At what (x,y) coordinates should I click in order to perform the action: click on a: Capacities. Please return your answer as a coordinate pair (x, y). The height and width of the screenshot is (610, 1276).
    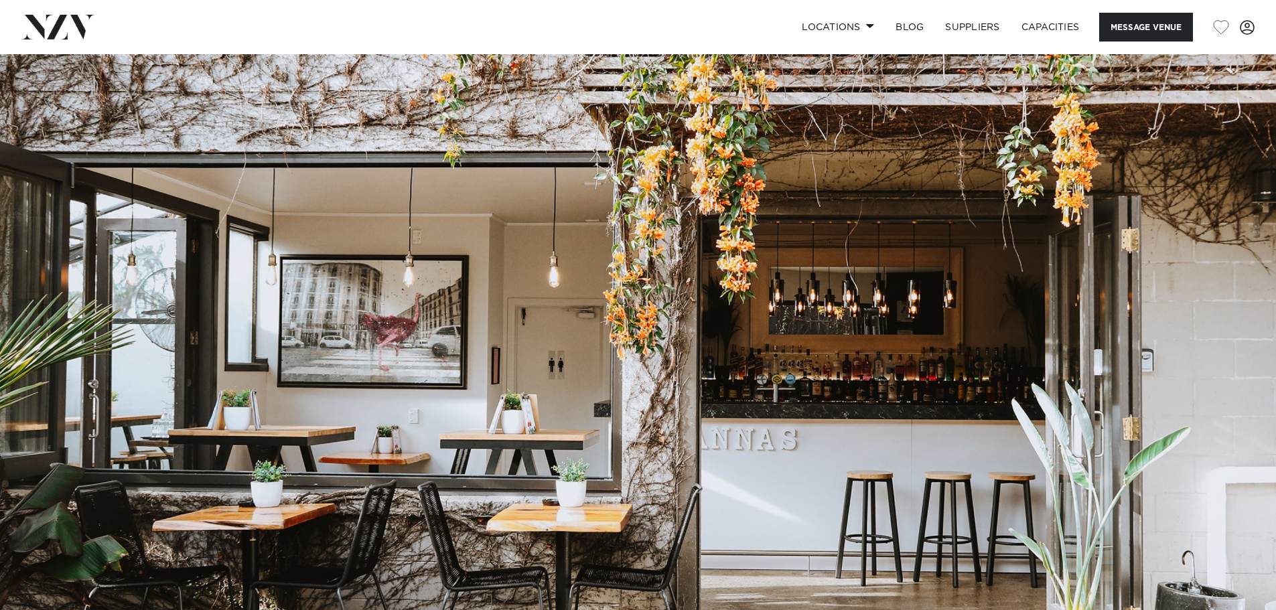
    Looking at the image, I should click on (1050, 27).